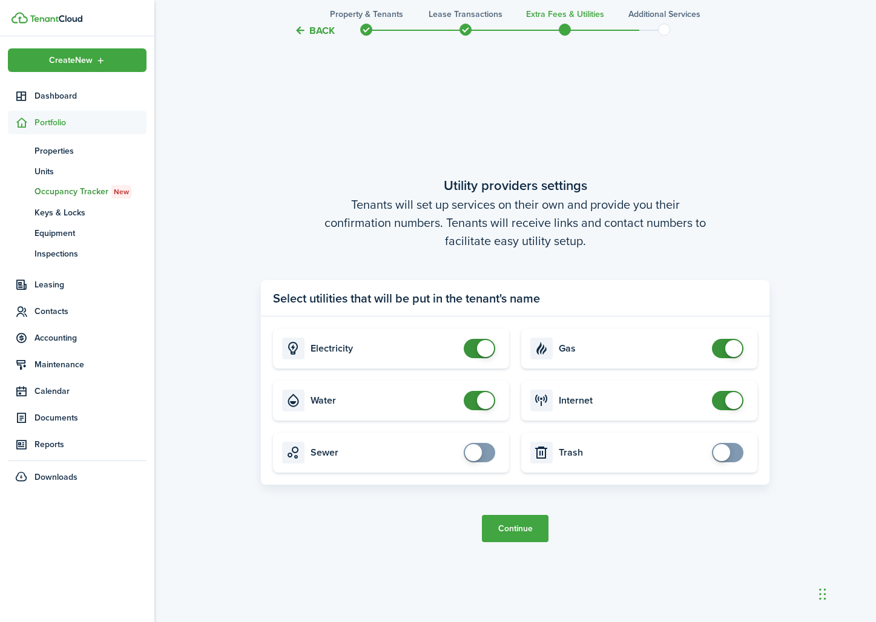 This screenshot has height=622, width=876. I want to click on a: Inspections, so click(77, 254).